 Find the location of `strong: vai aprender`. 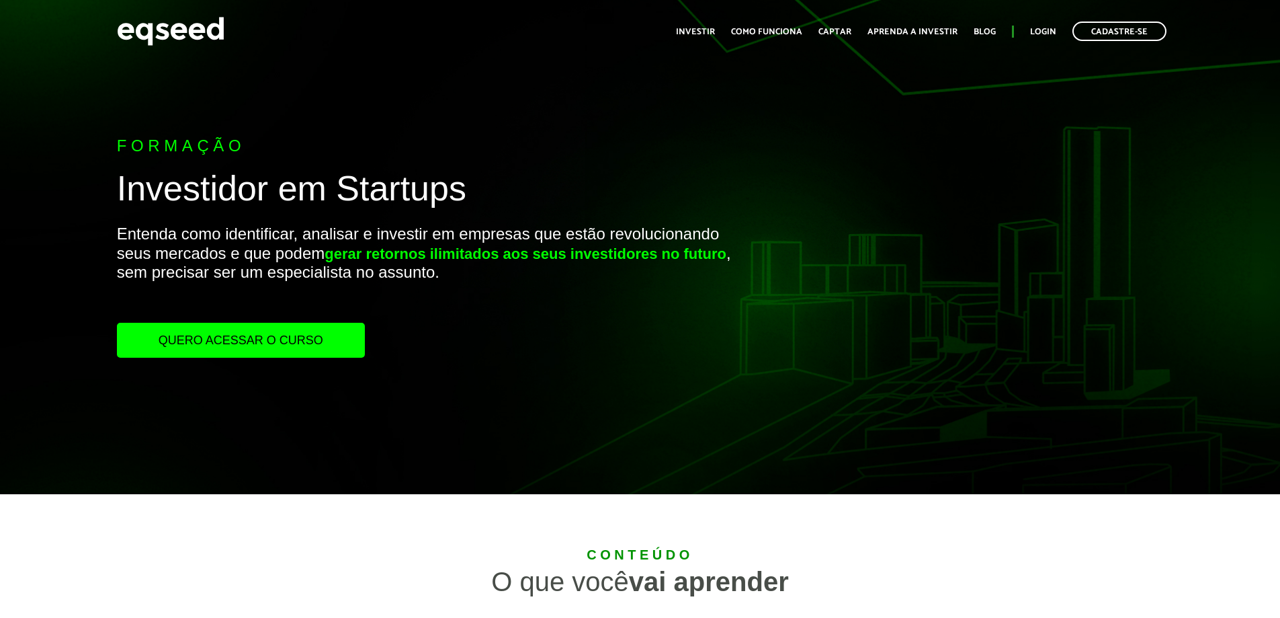

strong: vai aprender is located at coordinates (709, 581).